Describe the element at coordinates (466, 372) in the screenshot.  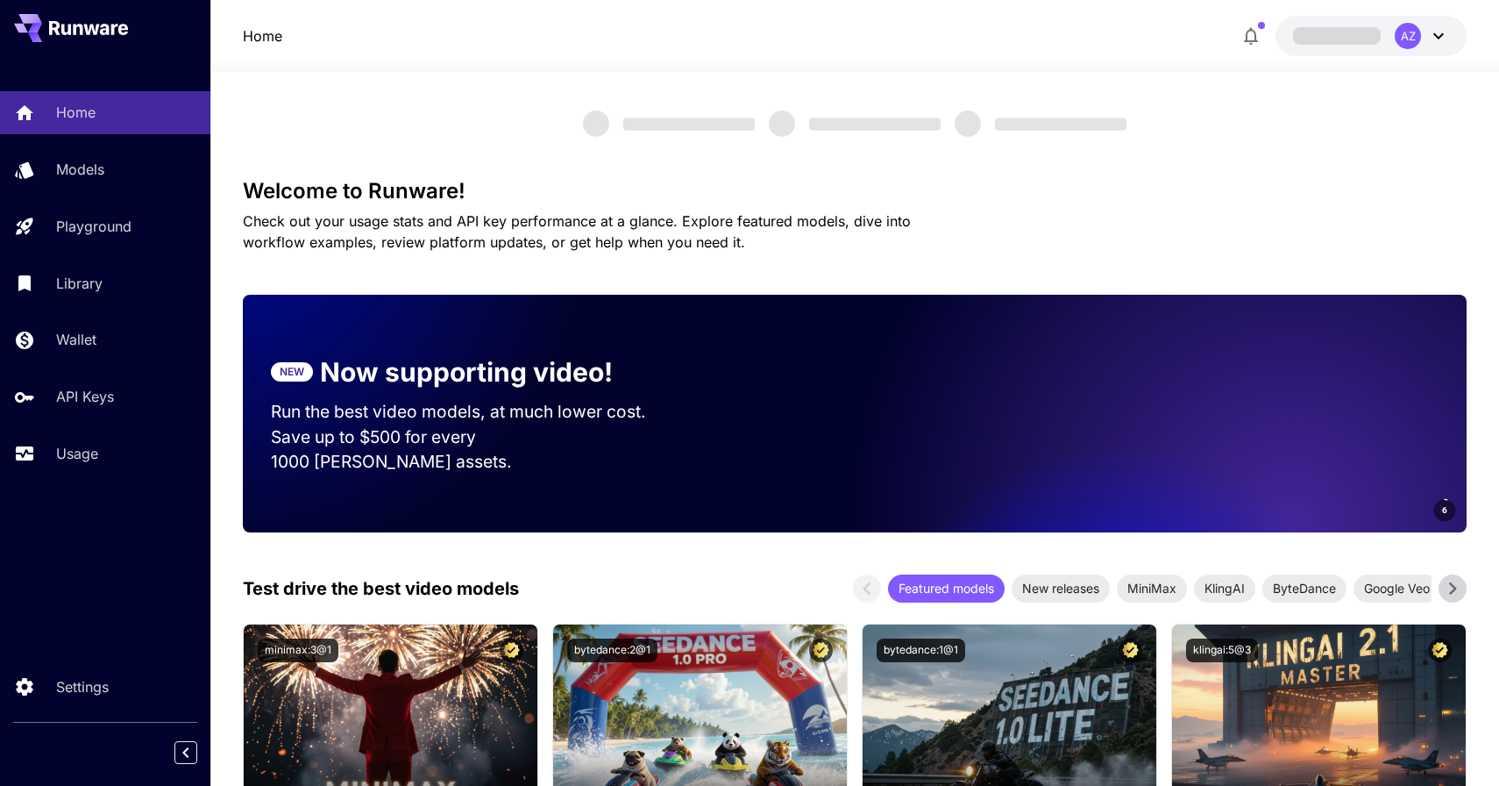
I see `p: Now supporting video!` at that location.